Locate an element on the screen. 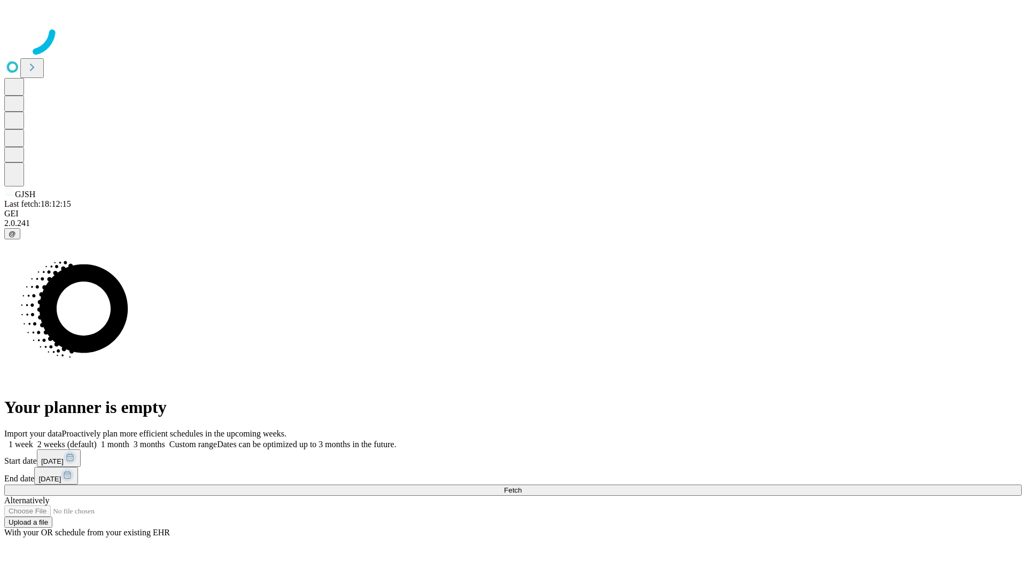 Image resolution: width=1026 pixels, height=577 pixels. span: 1 month is located at coordinates (115, 444).